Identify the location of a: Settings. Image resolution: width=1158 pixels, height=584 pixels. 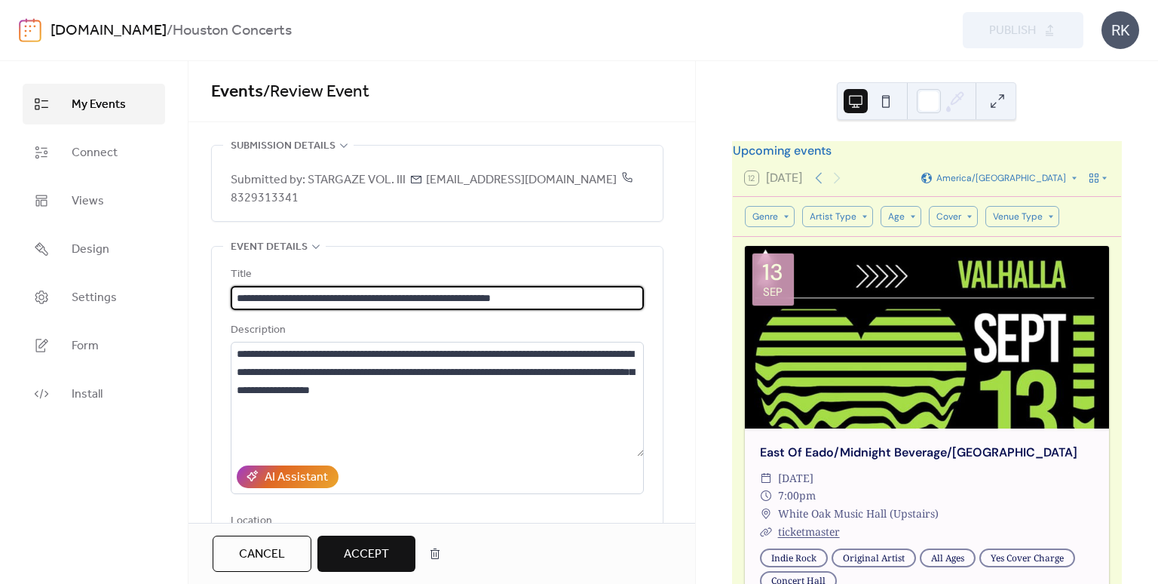
(94, 297).